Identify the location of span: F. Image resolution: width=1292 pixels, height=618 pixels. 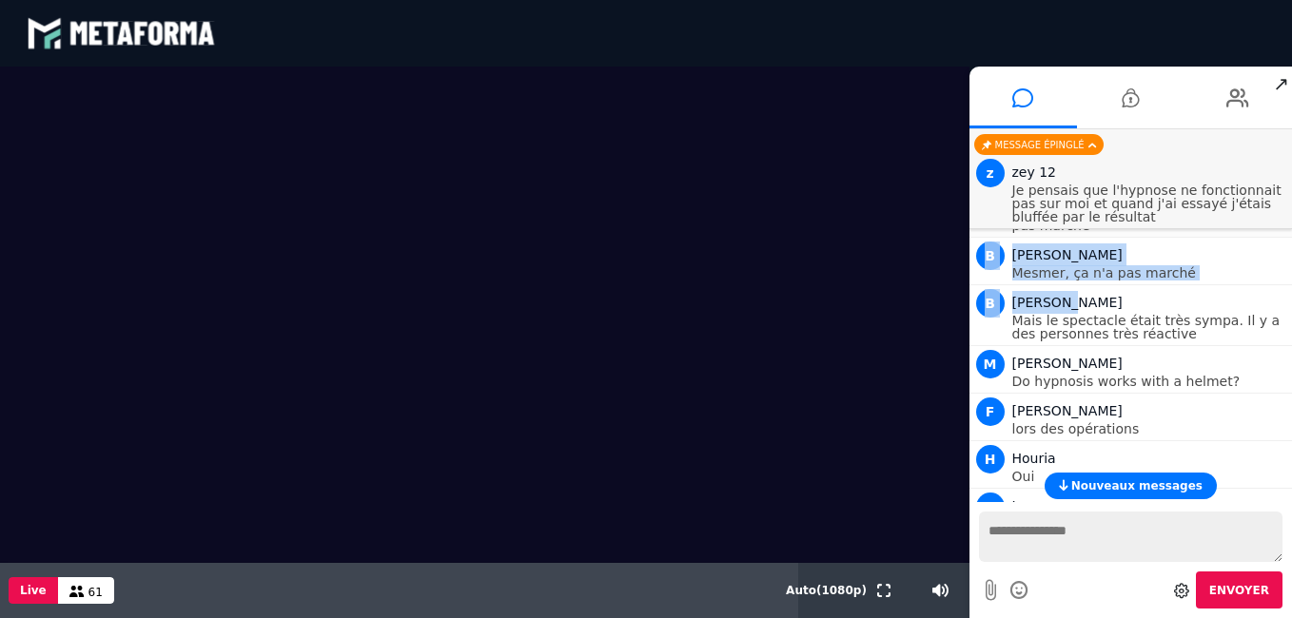
(990, 412).